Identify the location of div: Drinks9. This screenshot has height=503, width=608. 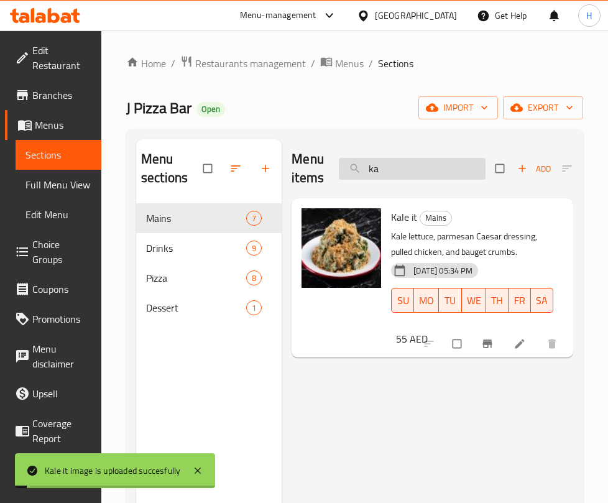
(209, 248).